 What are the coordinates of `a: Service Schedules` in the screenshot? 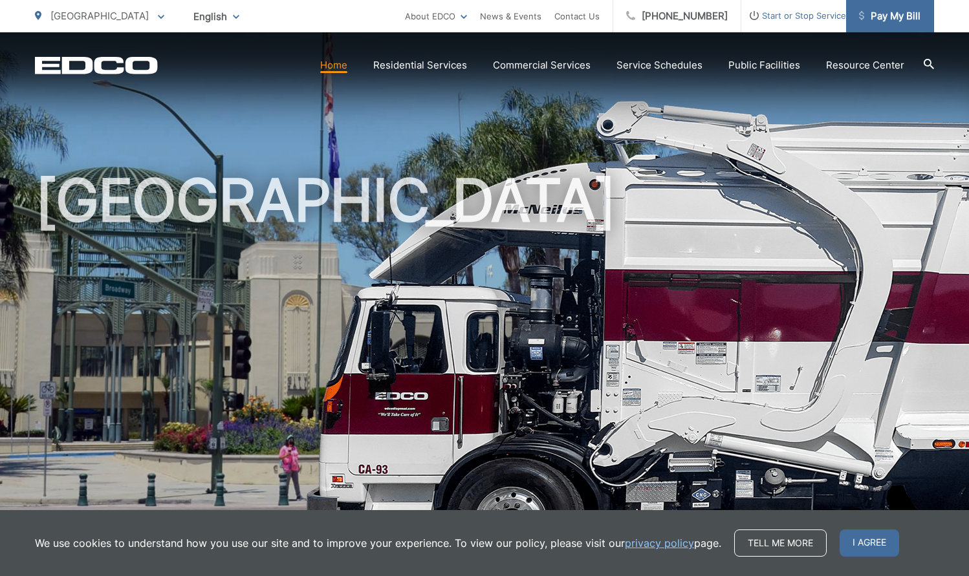 It's located at (659, 65).